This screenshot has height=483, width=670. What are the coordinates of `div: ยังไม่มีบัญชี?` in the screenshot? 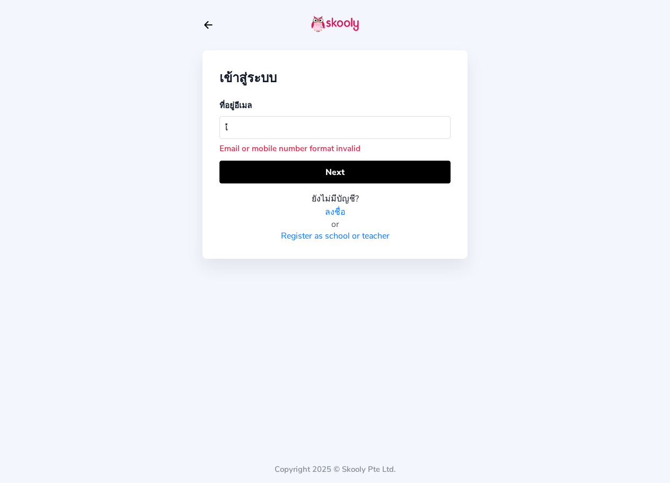 It's located at (335, 198).